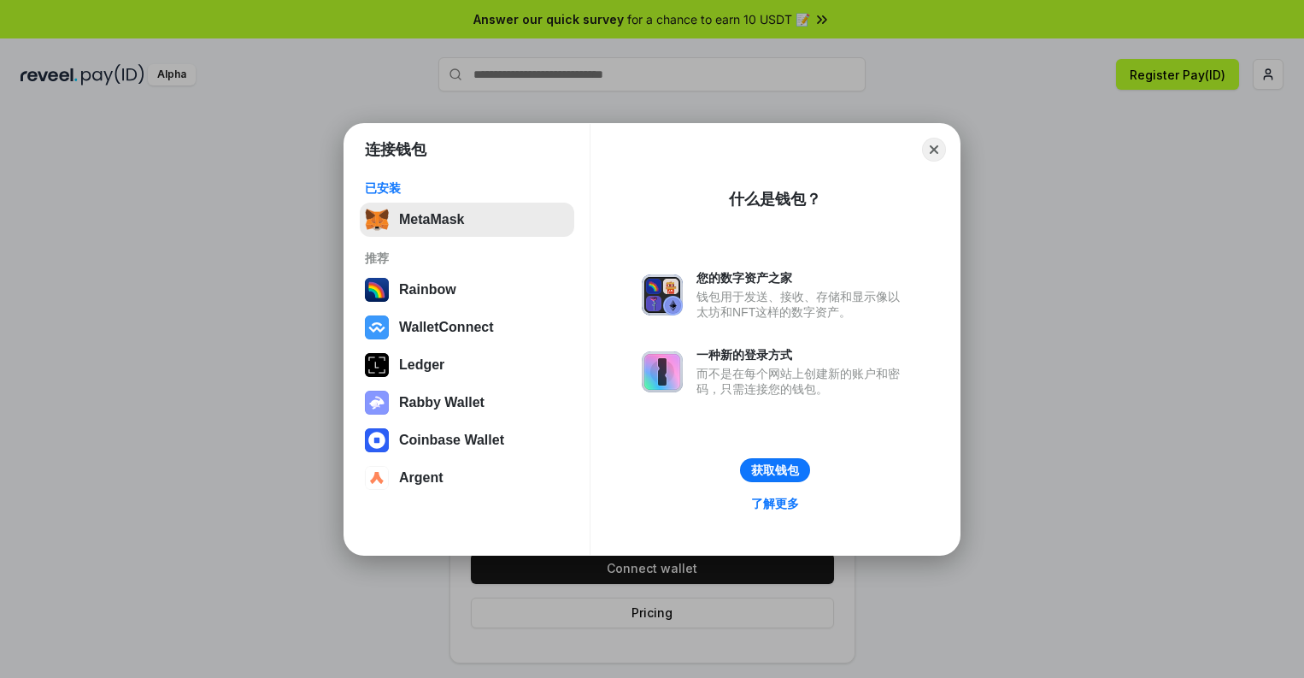  I want to click on div: 了解更多, so click(775, 503).